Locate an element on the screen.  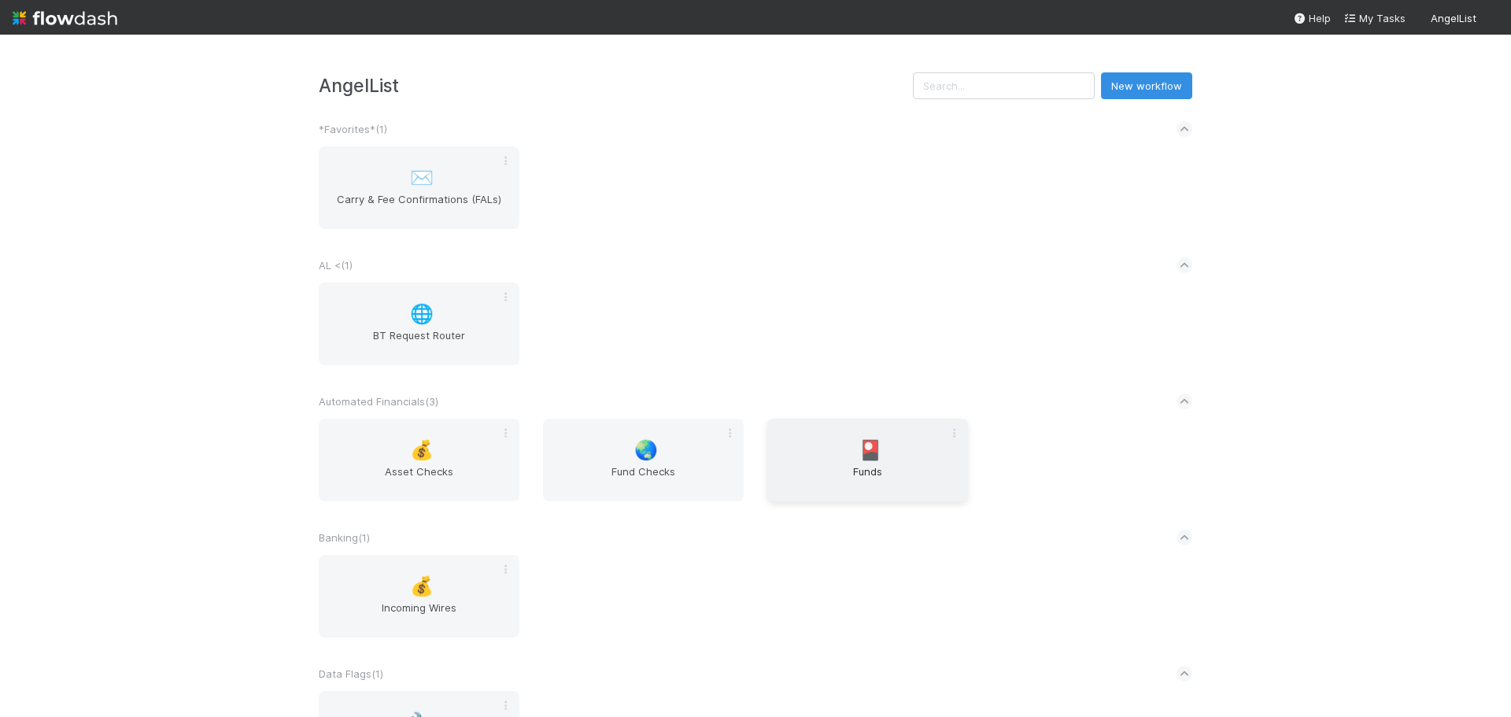
img: avatar_574f8970-b283-40ff-a3d7-26909d9947cc.png is located at coordinates (1490, 19).